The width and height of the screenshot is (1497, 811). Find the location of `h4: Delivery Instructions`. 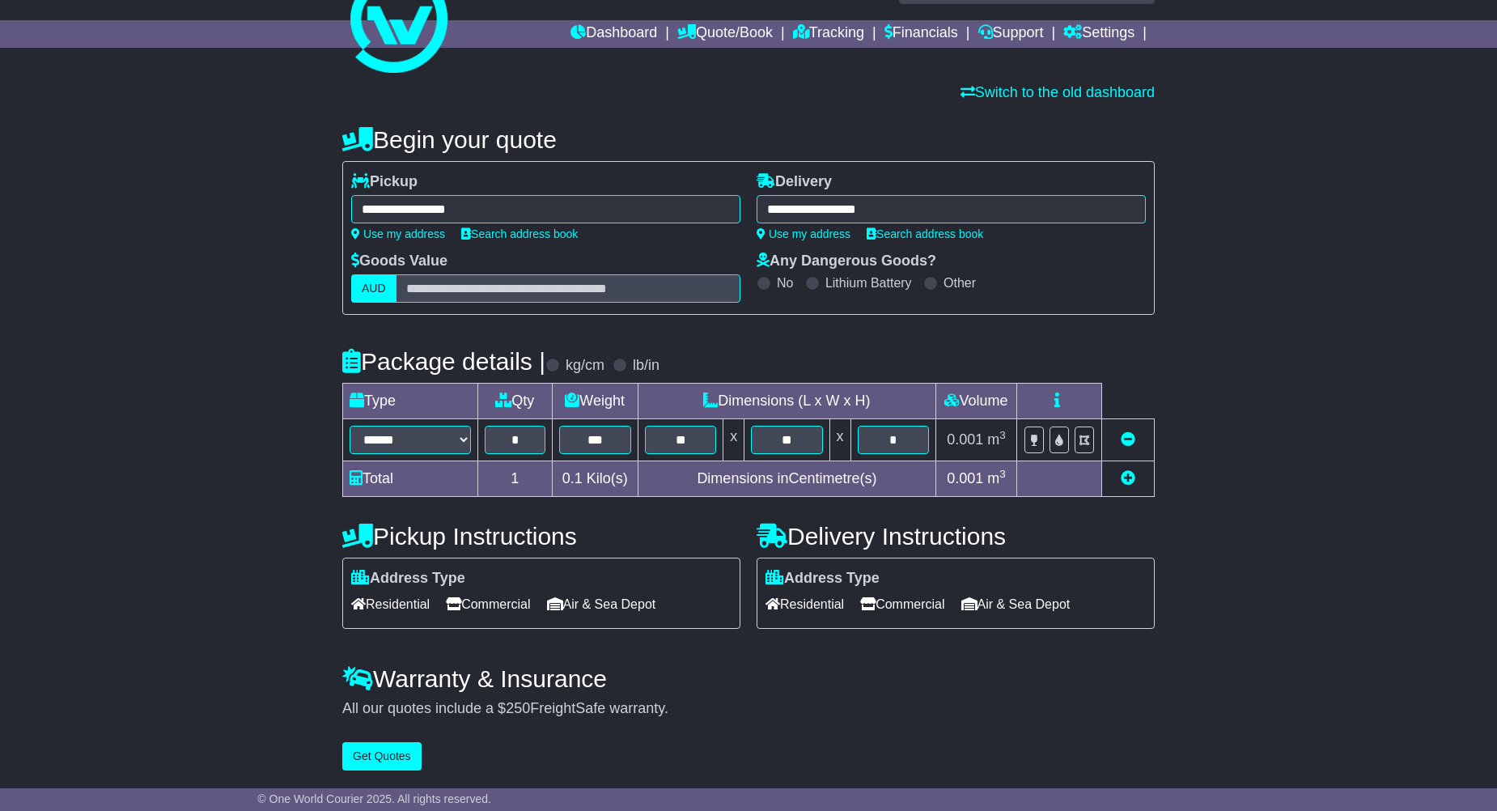

h4: Delivery Instructions is located at coordinates (956, 536).